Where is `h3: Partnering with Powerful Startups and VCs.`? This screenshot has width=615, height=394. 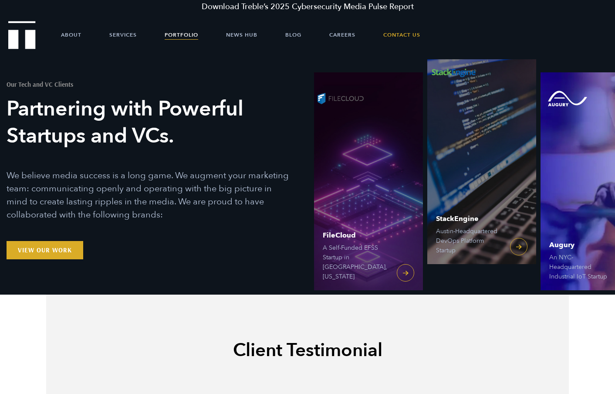
h3: Partnering with Powerful Startups and VCs. is located at coordinates (149, 122).